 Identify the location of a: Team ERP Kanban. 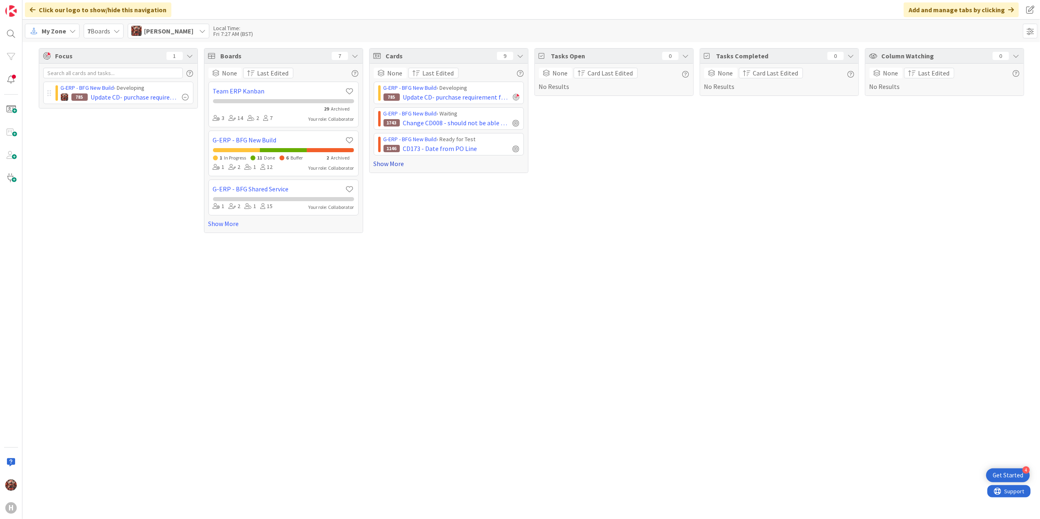
(279, 91).